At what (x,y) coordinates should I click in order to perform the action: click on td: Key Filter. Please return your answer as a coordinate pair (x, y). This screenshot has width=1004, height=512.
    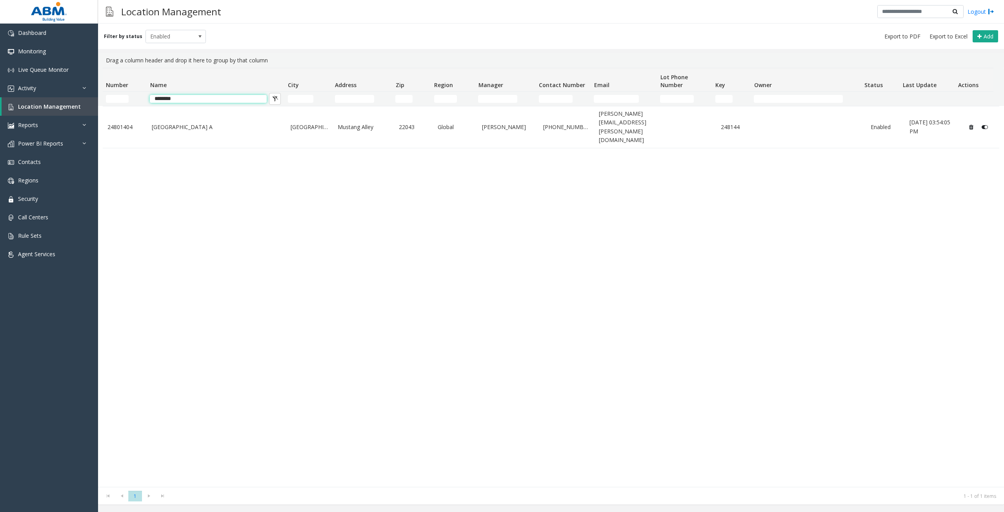
    Looking at the image, I should click on (731, 99).